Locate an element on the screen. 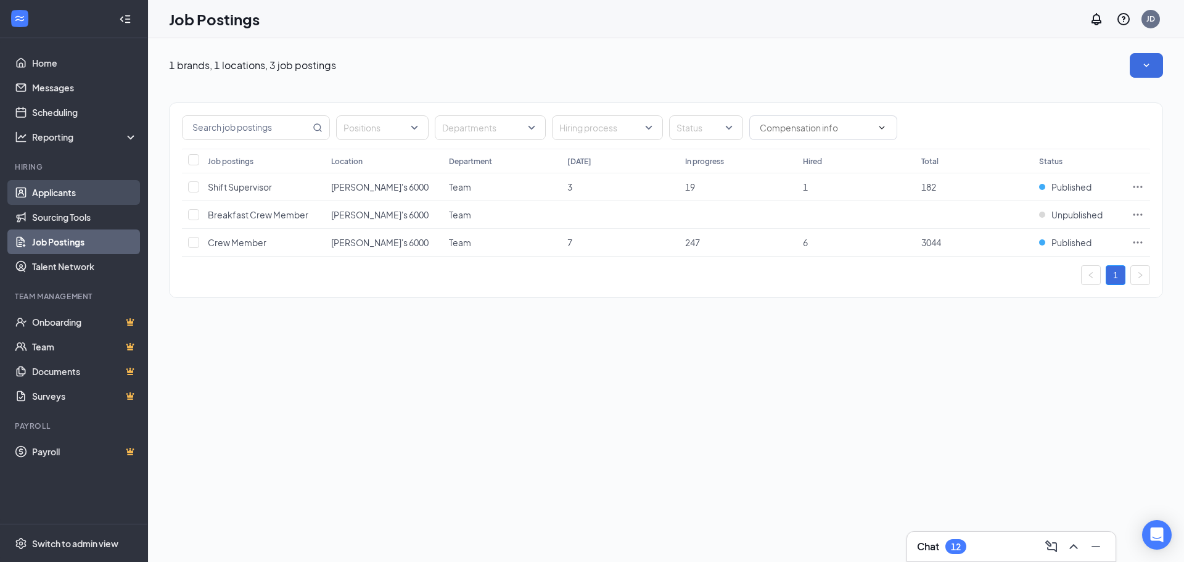  a: Sourcing Tools is located at coordinates (84, 217).